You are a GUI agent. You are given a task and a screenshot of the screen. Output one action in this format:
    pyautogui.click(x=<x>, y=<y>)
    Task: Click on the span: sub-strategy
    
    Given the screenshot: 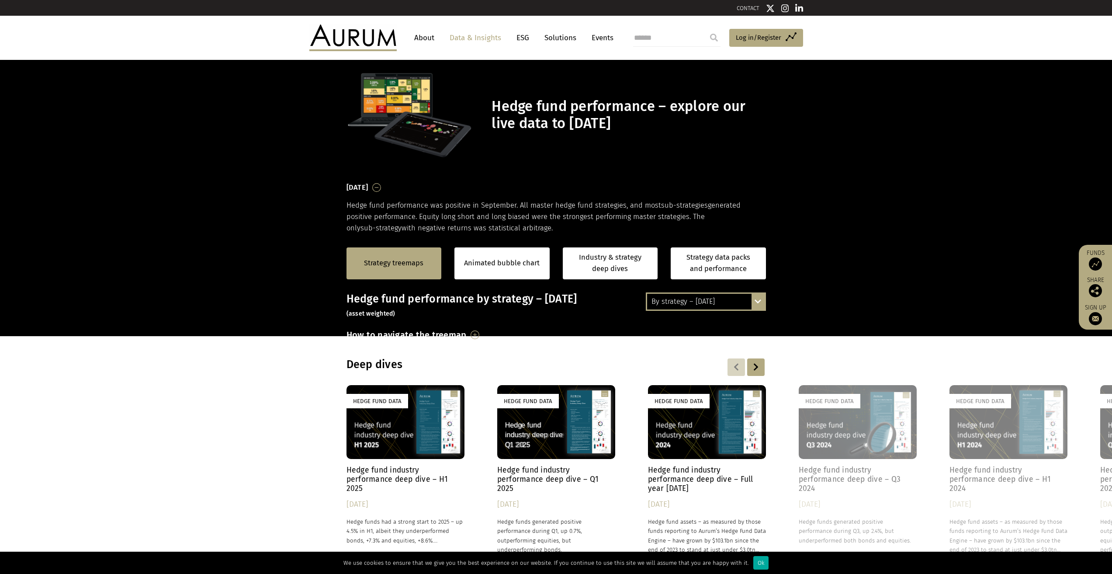 What is the action you would take?
    pyautogui.click(x=381, y=228)
    